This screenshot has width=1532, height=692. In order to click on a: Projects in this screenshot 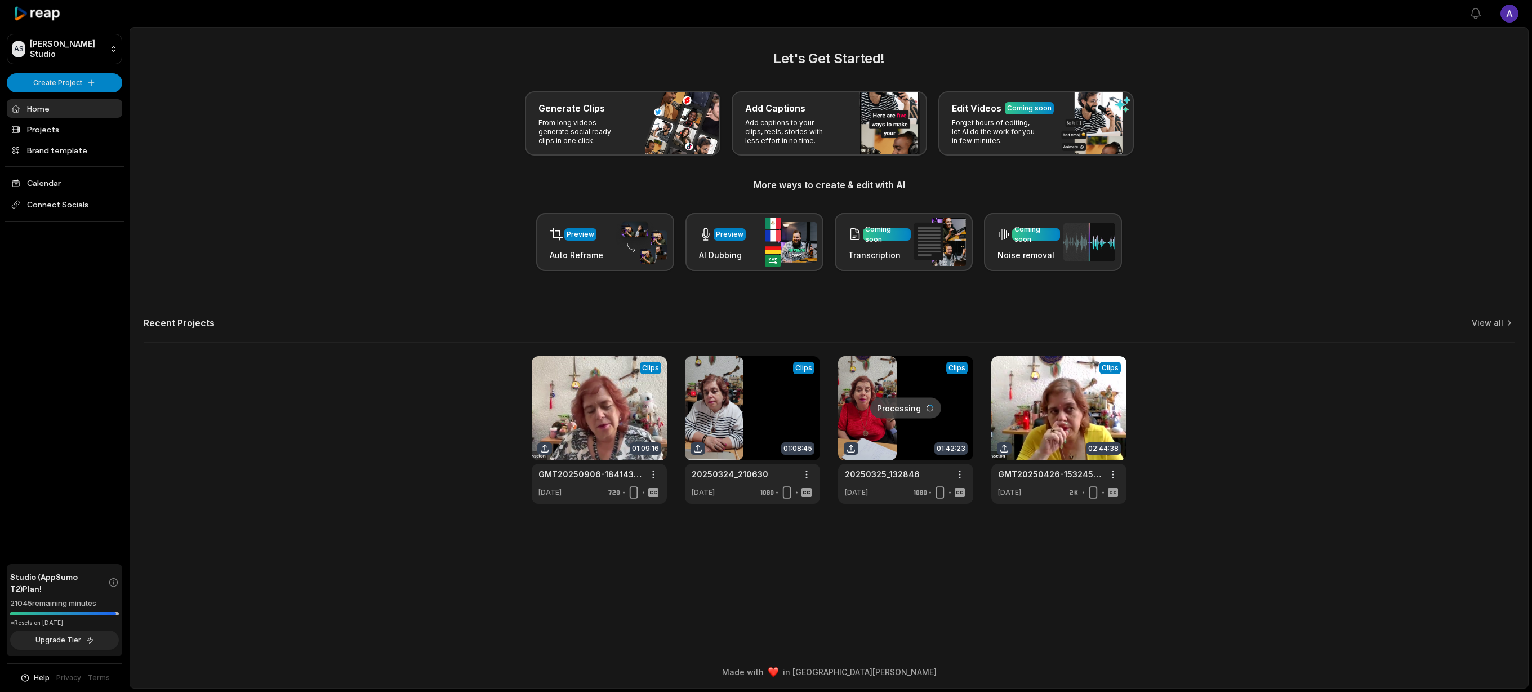, I will do `click(64, 129)`.